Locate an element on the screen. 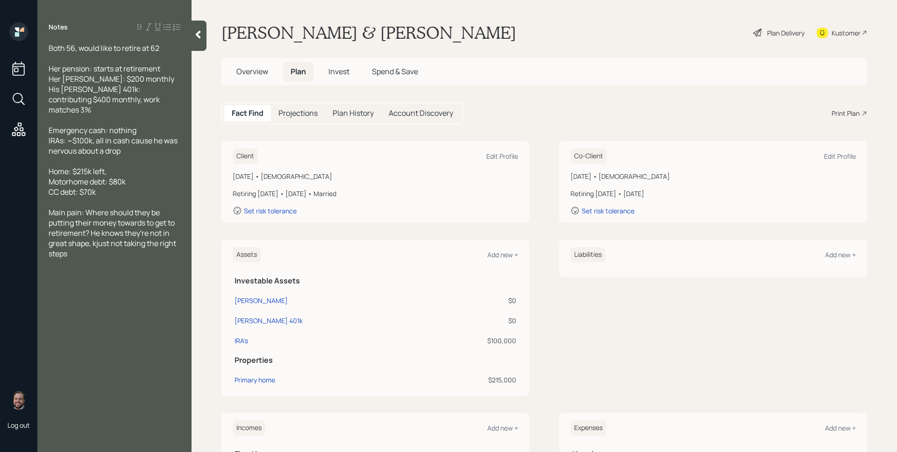  span: Invest is located at coordinates (339, 72).